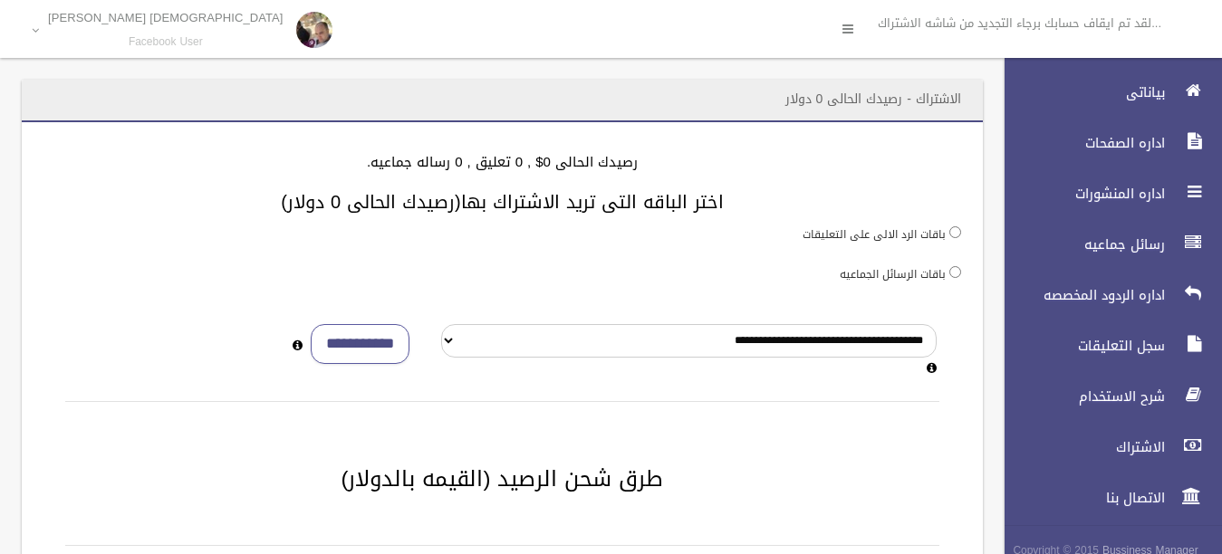 This screenshot has height=554, width=1222. Describe the element at coordinates (1080, 92) in the screenshot. I see `span: بياناتى` at that location.